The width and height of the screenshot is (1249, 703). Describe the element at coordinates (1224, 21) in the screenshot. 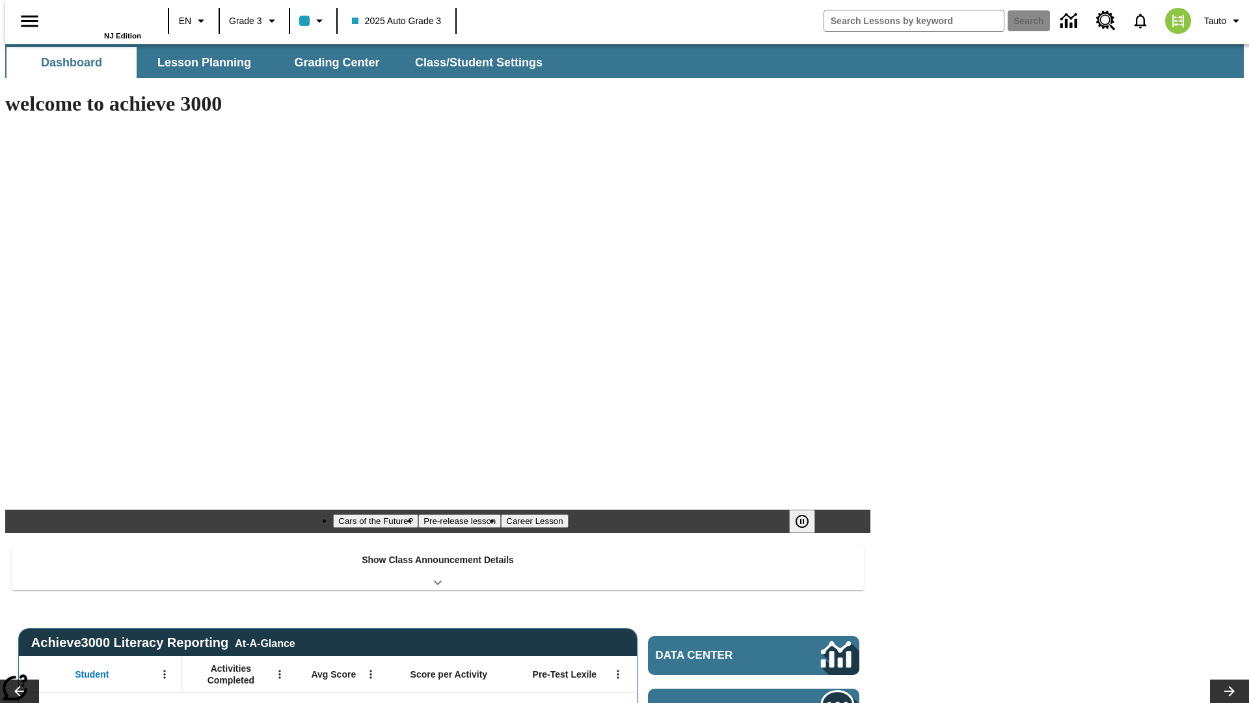

I see `button: Profile/Settings` at that location.